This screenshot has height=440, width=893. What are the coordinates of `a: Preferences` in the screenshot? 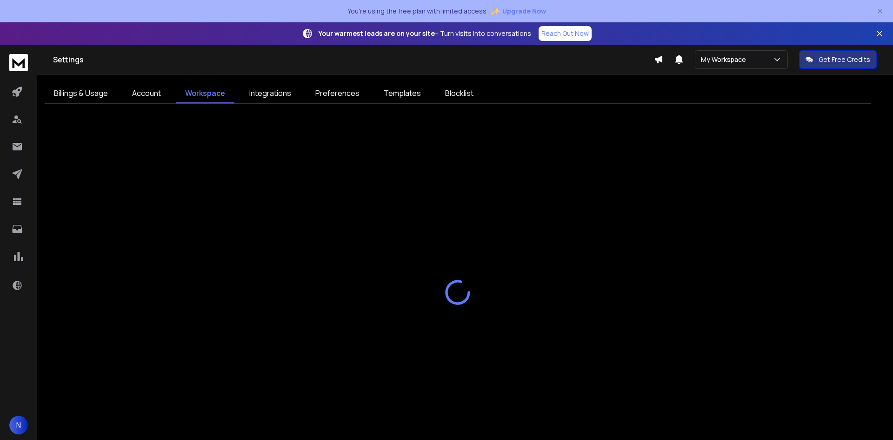 It's located at (337, 93).